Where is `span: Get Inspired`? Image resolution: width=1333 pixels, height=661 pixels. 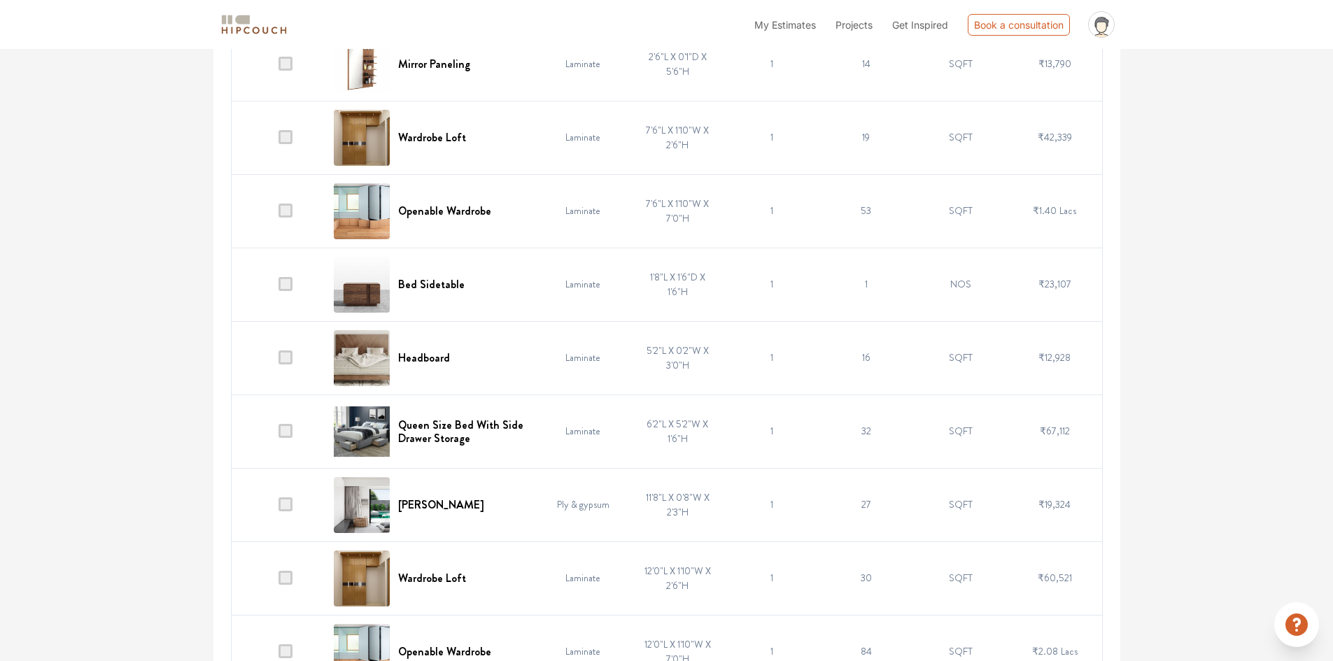
span: Get Inspired is located at coordinates (920, 24).